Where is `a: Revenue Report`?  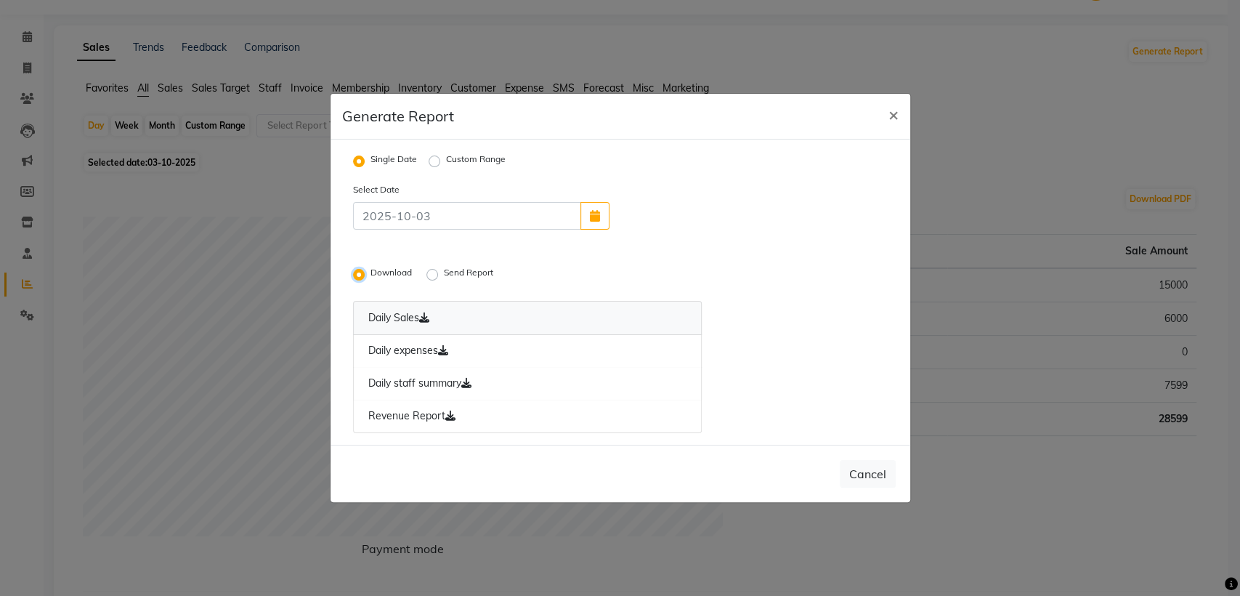
a: Revenue Report is located at coordinates (528, 416).